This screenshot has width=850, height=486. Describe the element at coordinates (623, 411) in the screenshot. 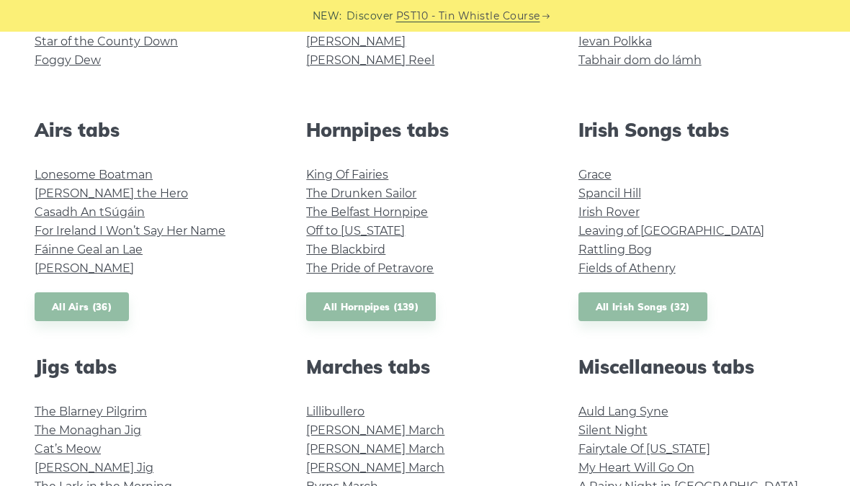

I see `a: Auld Lang Syne` at that location.